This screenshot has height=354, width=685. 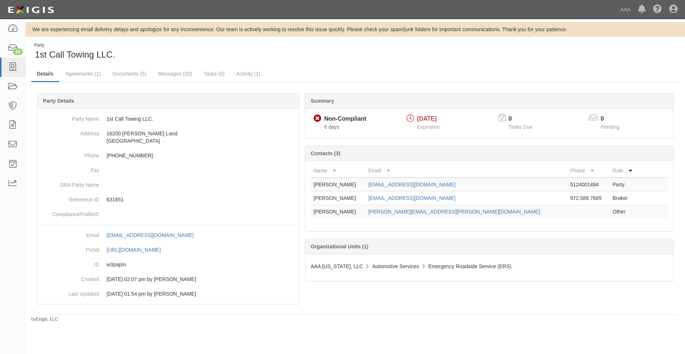 What do you see at coordinates (588, 185) in the screenshot?
I see `td: 5124001494` at bounding box center [588, 185].